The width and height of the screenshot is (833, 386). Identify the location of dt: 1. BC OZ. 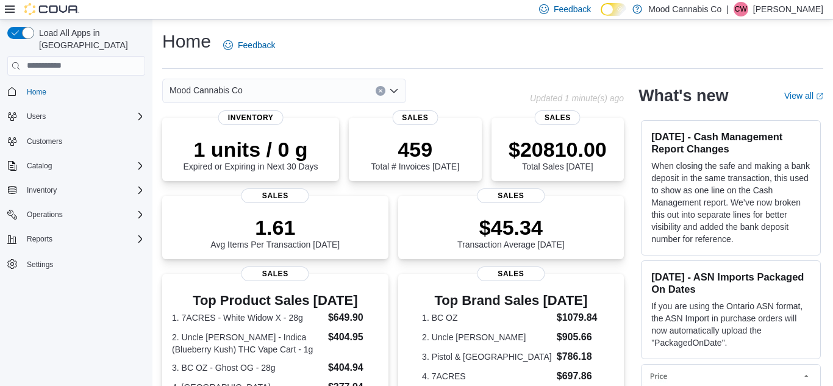
(487, 318).